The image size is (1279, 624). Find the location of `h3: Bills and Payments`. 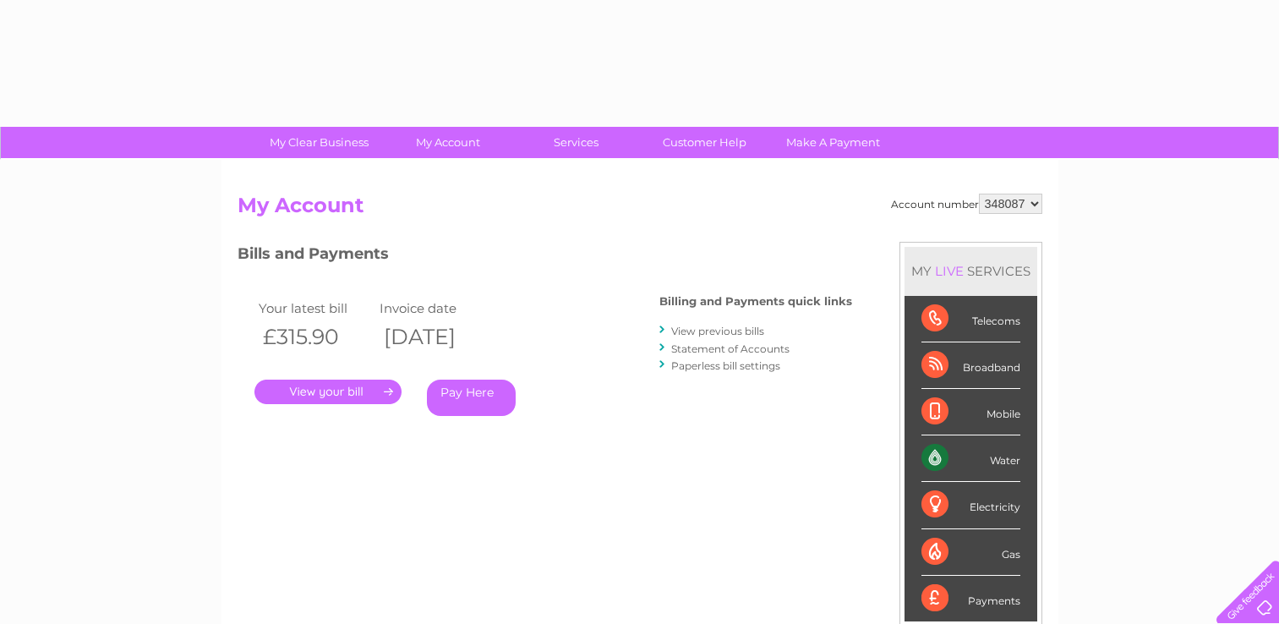

h3: Bills and Payments is located at coordinates (545, 256).